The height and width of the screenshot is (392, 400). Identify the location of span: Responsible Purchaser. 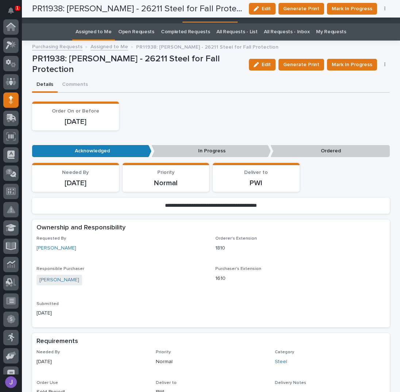
(60, 269).